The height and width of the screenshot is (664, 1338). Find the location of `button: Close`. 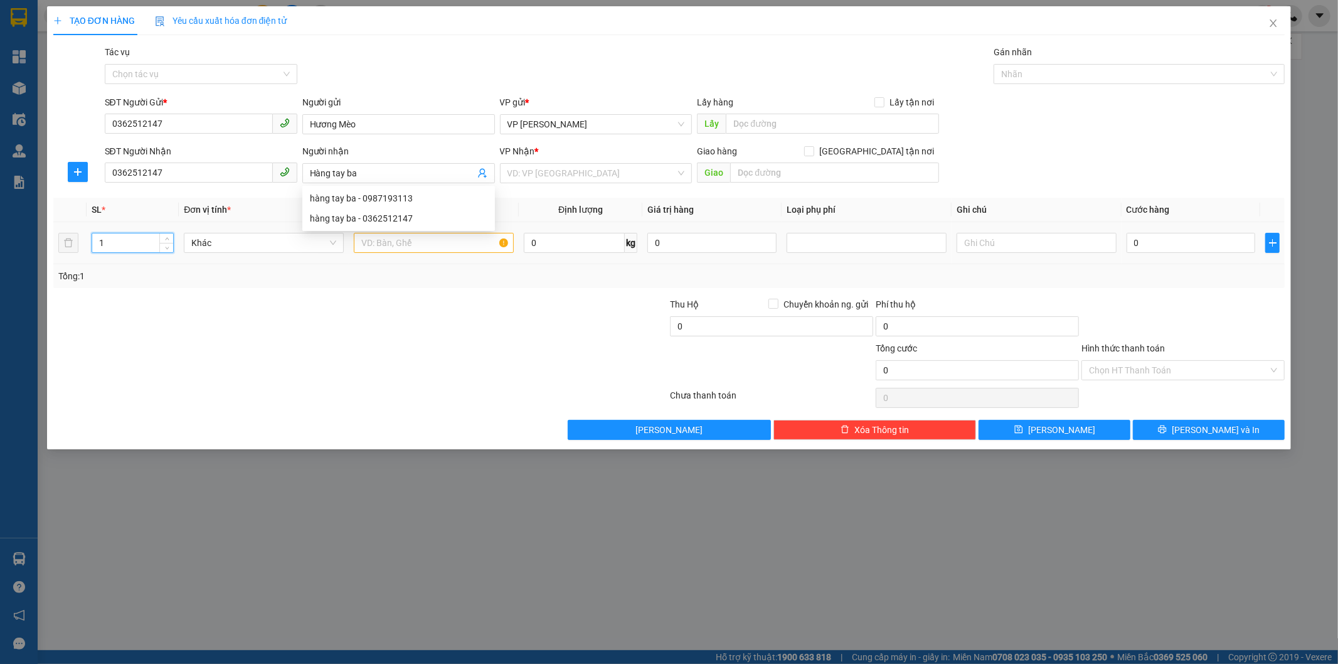

button: Close is located at coordinates (1273, 24).